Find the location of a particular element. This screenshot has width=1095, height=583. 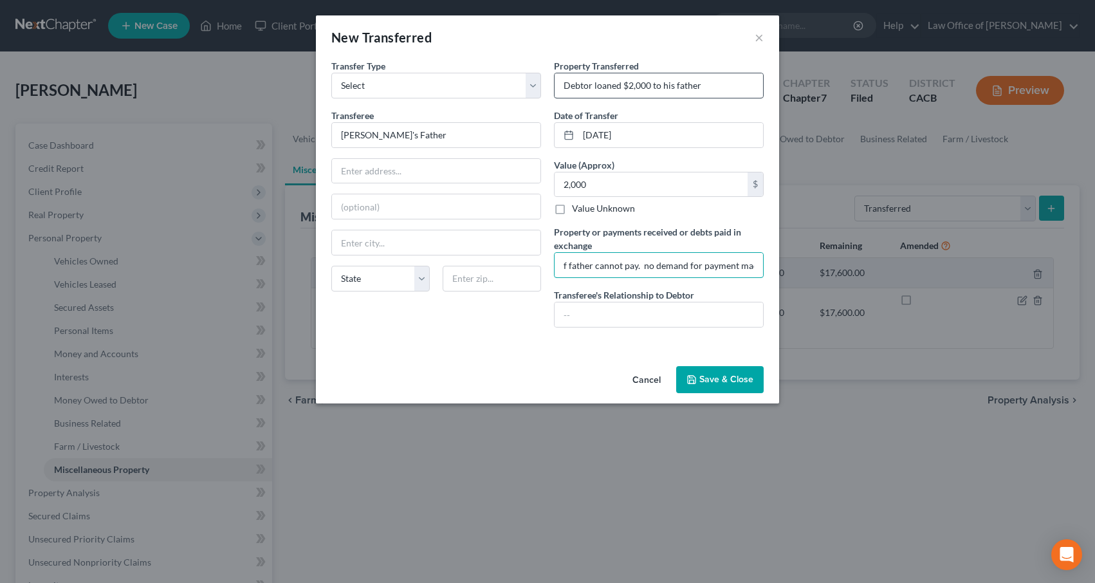

button: Save & Close is located at coordinates (720, 379).